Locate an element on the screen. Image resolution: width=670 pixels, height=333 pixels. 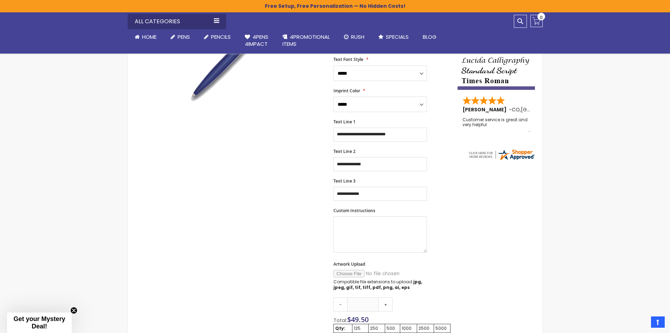
a: Pencils is located at coordinates (217, 37).